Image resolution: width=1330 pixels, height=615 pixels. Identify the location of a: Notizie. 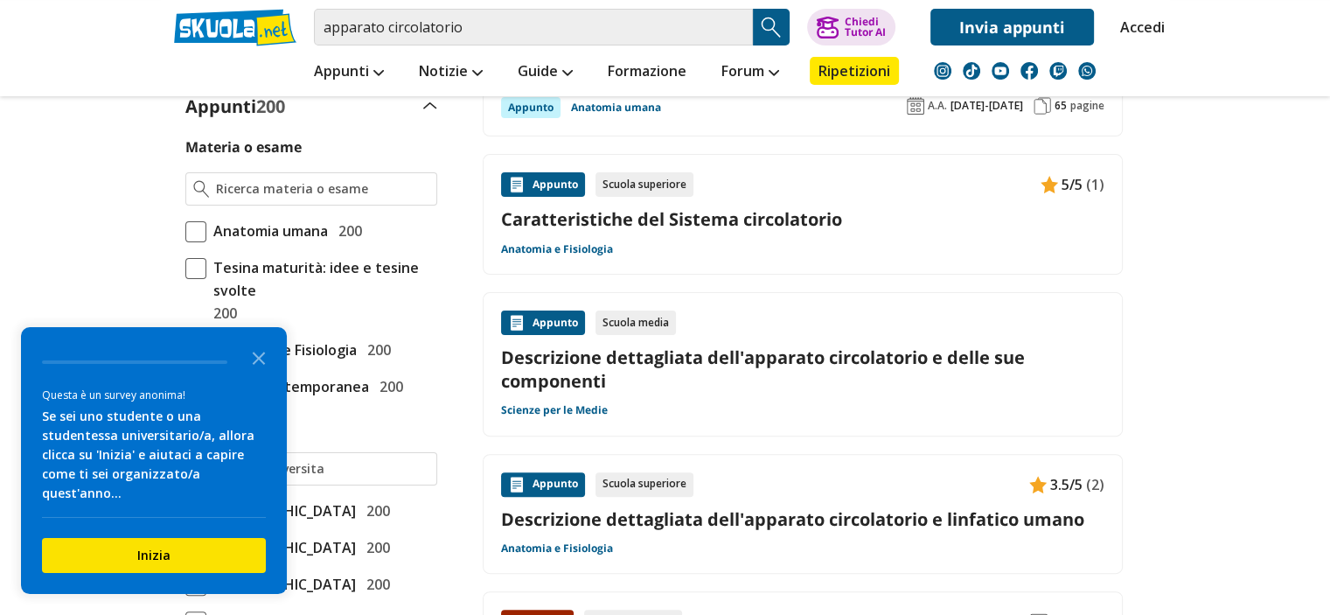
(450, 73).